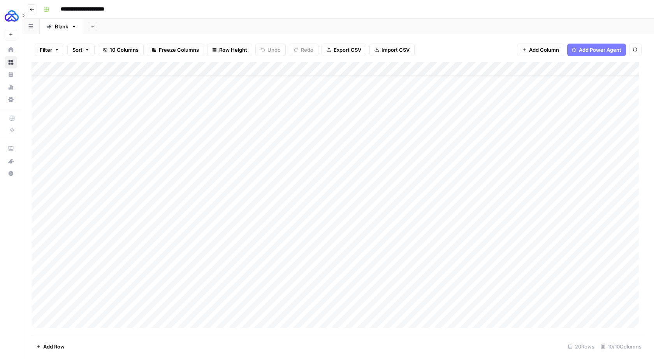 This screenshot has height=359, width=654. Describe the element at coordinates (46, 50) in the screenshot. I see `span: Filter` at that location.